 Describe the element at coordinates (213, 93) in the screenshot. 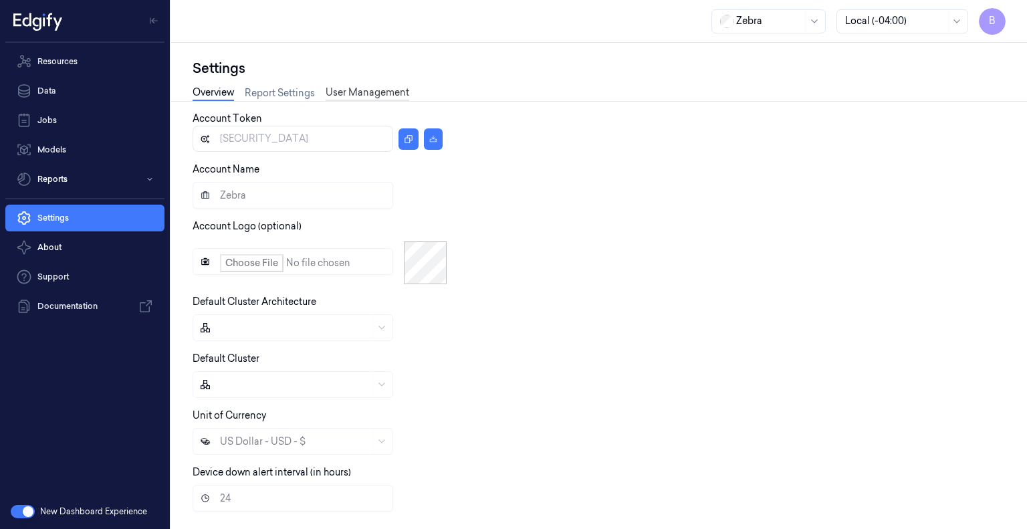

I see `a: Overview` at that location.